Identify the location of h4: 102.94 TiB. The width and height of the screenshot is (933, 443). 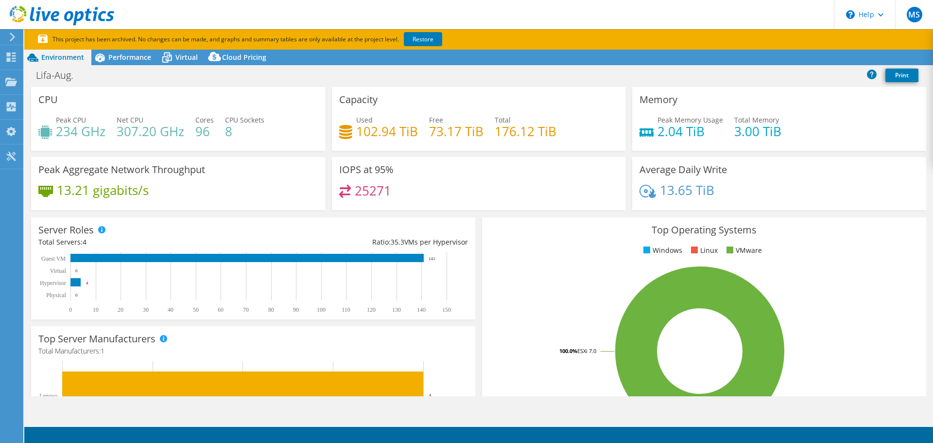
(387, 131).